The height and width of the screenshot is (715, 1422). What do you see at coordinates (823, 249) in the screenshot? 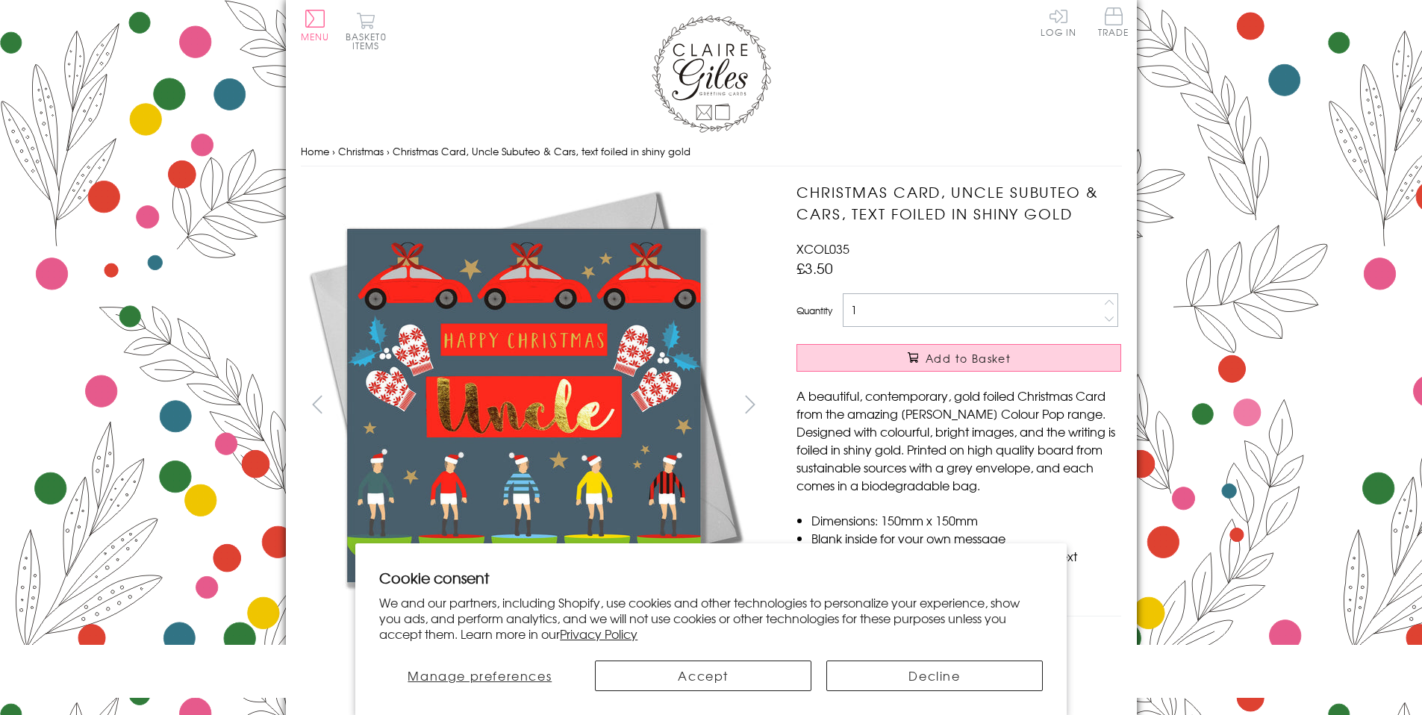
I see `span: XCOL035` at bounding box center [823, 249].